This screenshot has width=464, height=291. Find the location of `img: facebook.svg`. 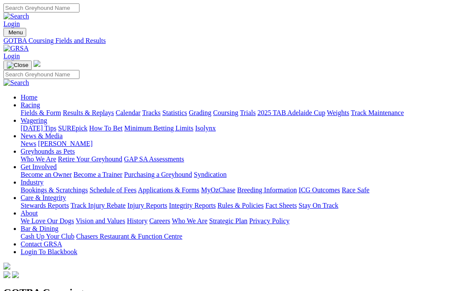

img: facebook.svg is located at coordinates (7, 275).